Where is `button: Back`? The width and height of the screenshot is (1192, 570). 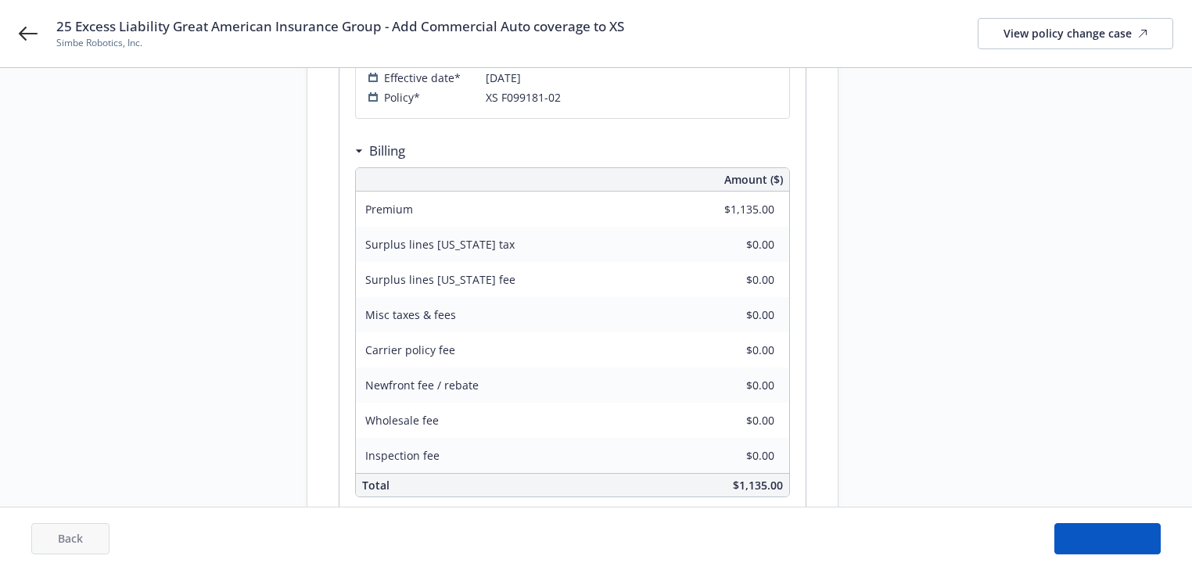 button: Back is located at coordinates (70, 539).